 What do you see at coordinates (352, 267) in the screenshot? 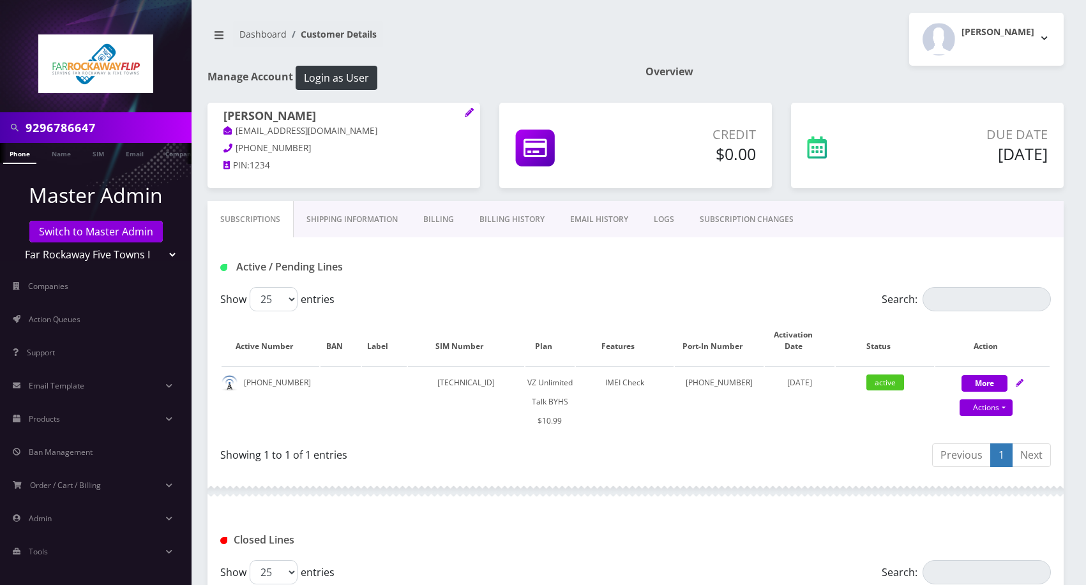
I see `h1: Active / Pending Lines` at bounding box center [352, 267].